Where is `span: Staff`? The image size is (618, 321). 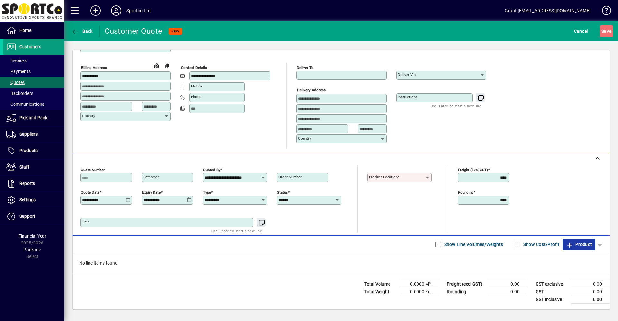
span: Staff is located at coordinates (24, 167).